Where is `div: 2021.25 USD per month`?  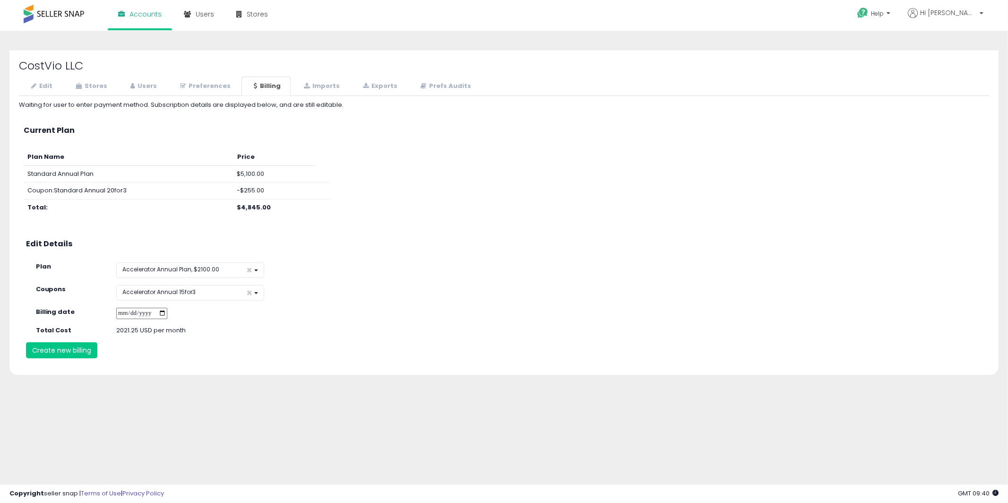 div: 2021.25 USD per month is located at coordinates (230, 330).